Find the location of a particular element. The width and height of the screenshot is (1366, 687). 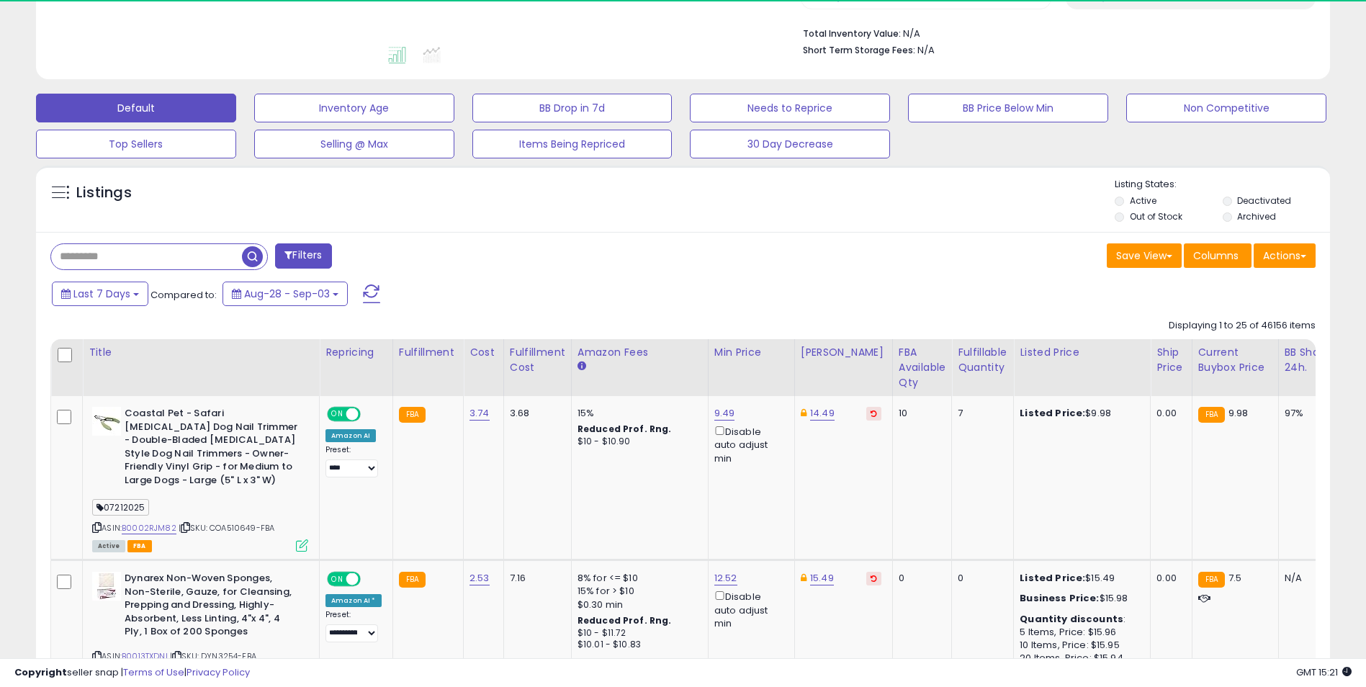

a: B0002RJM82 is located at coordinates (149, 528).